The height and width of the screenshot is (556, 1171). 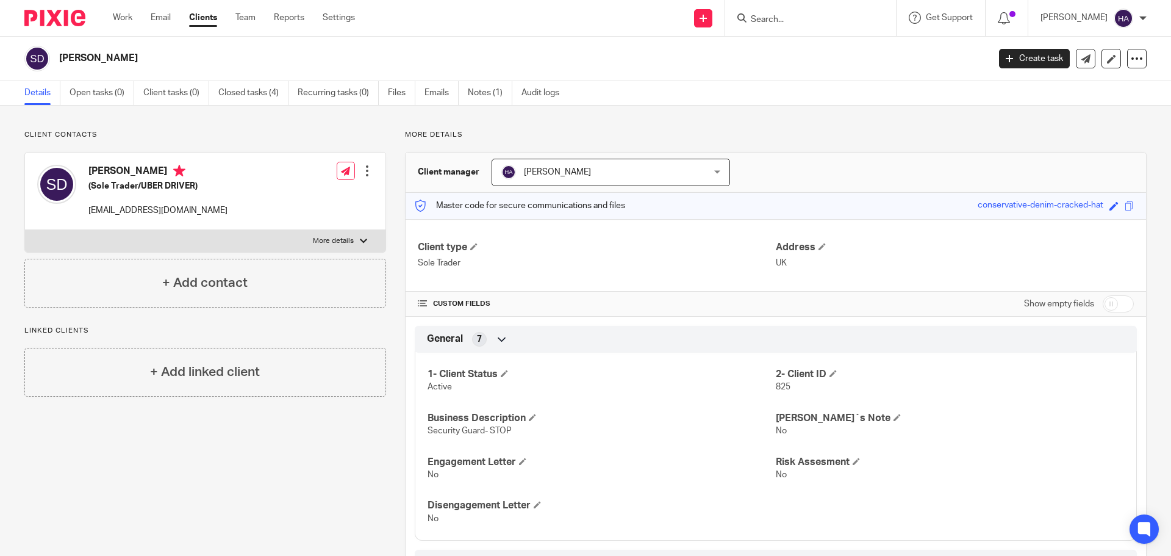 I want to click on span: 825, so click(x=783, y=387).